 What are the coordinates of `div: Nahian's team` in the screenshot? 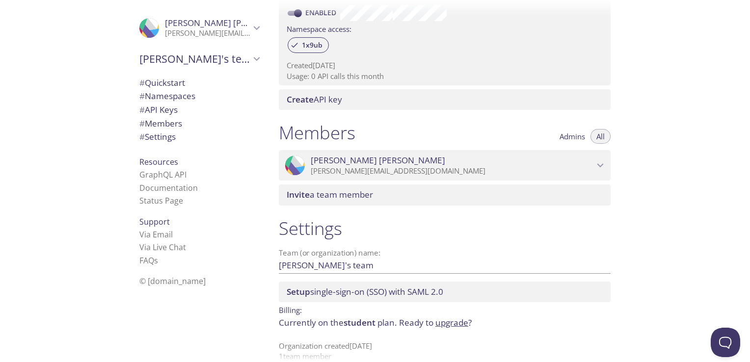 It's located at (199, 59).